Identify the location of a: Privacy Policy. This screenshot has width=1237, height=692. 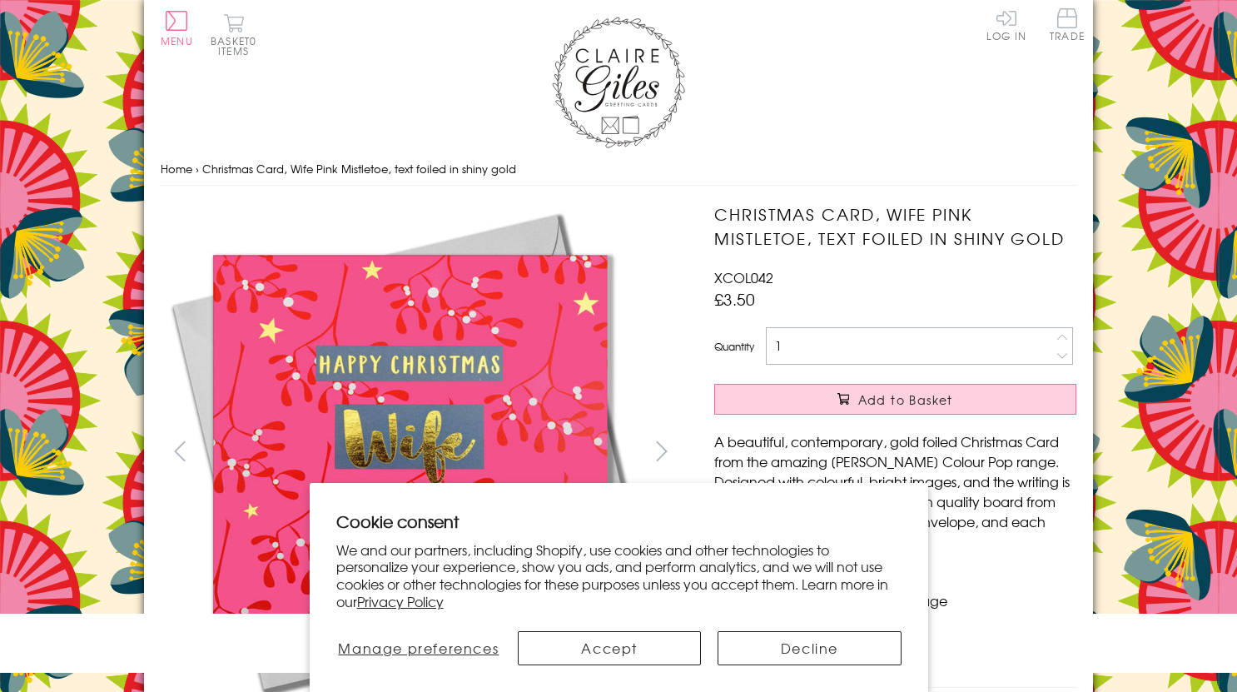
(400, 601).